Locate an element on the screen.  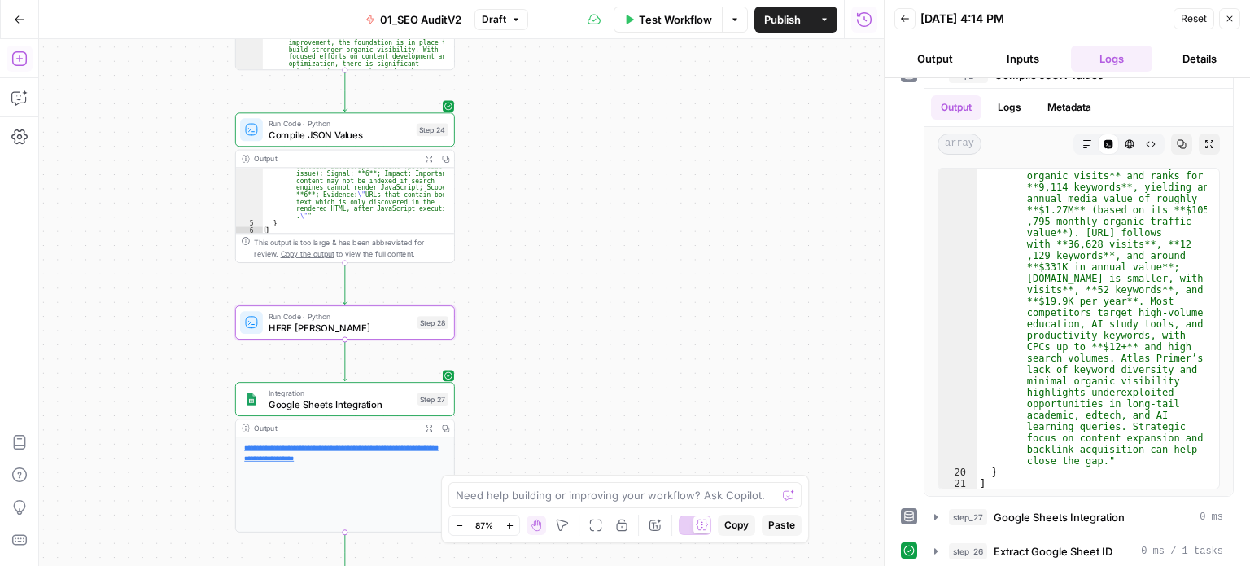
div: Step 28 is located at coordinates (433, 322).